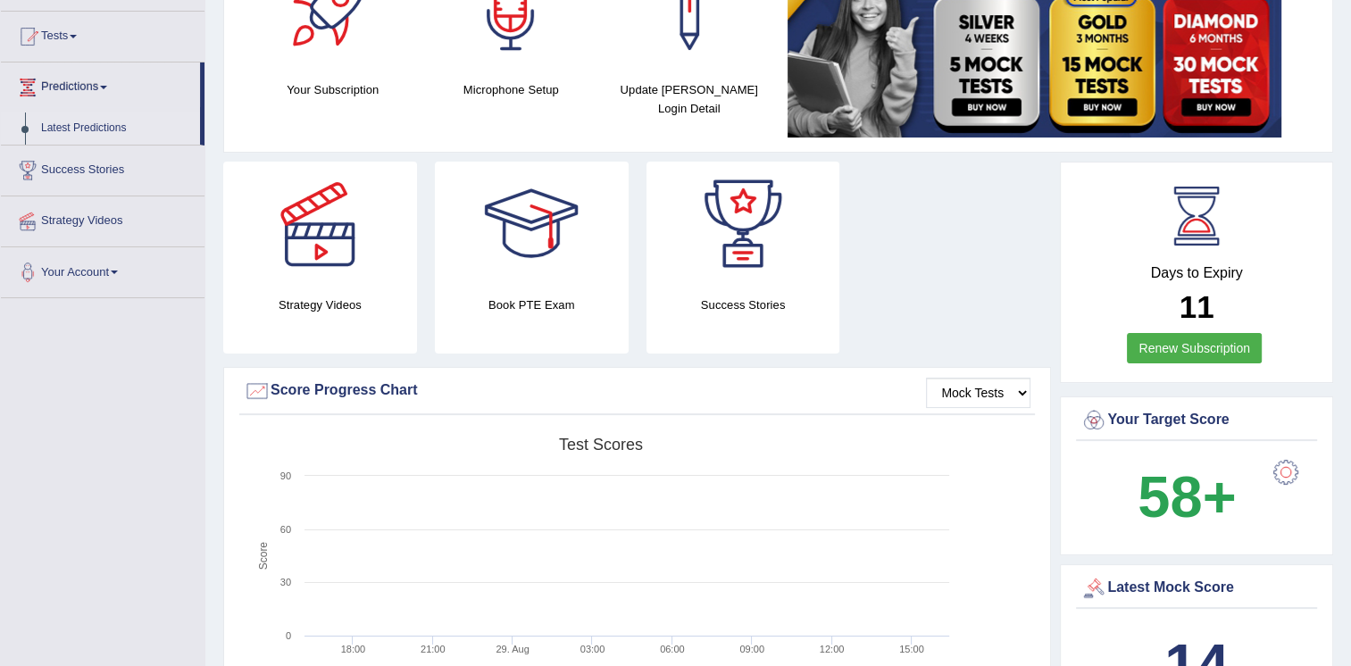 The height and width of the screenshot is (666, 1351). I want to click on b: 11, so click(1196, 306).